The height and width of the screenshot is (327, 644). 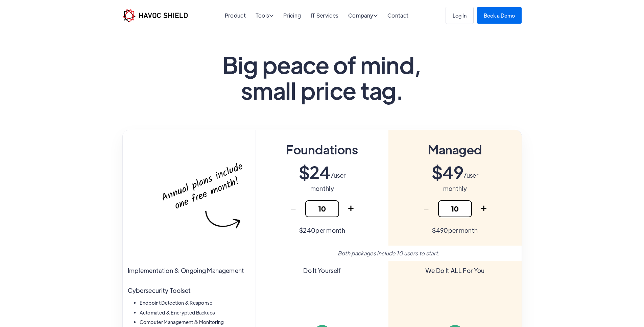 What do you see at coordinates (155, 16) in the screenshot?
I see `img: Havoc Shield logo` at bounding box center [155, 16].